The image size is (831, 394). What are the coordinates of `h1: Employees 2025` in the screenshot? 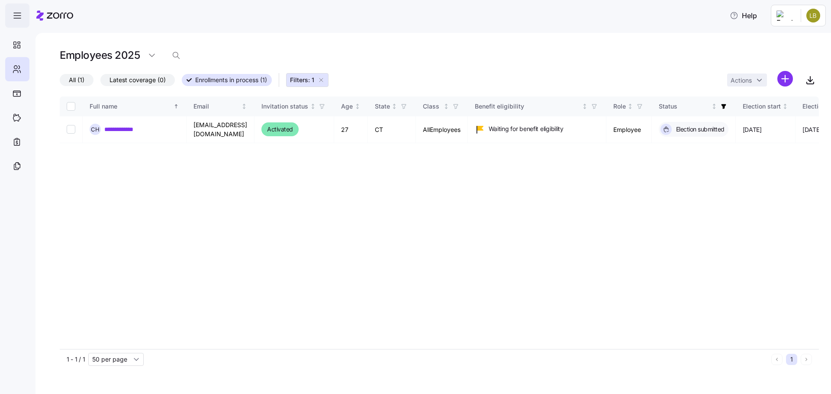 It's located at (100, 55).